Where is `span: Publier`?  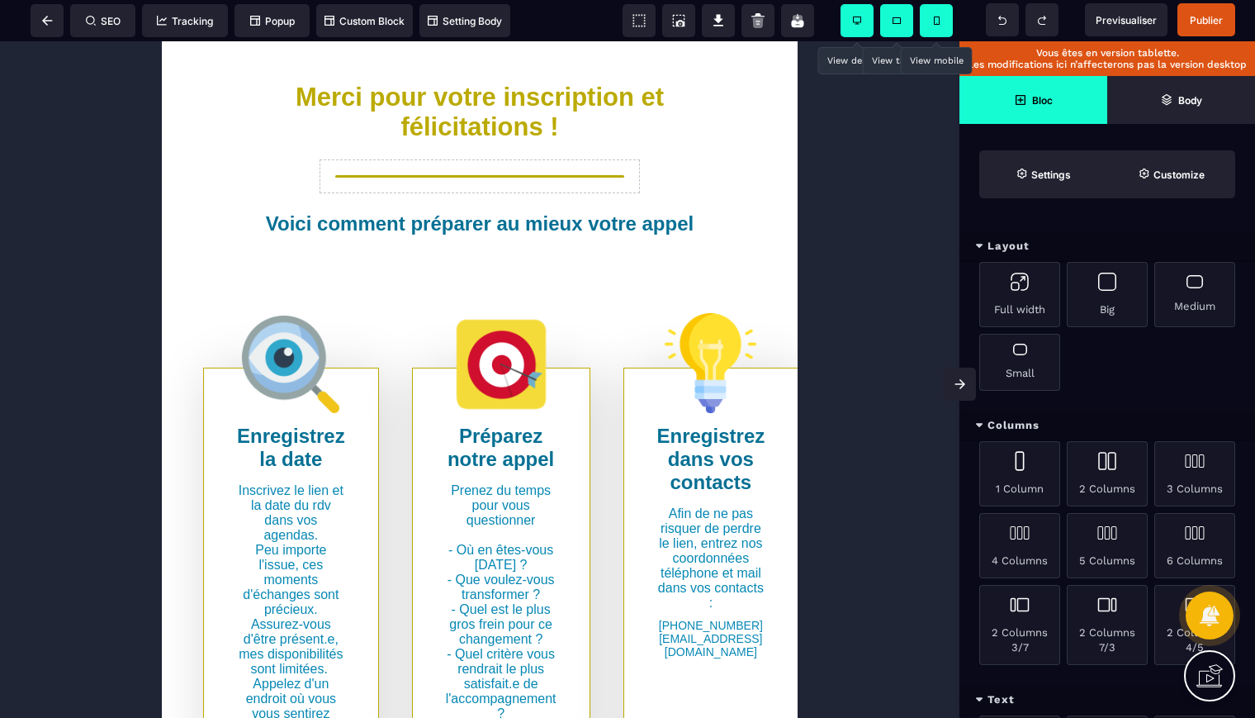 span: Publier is located at coordinates (1206, 20).